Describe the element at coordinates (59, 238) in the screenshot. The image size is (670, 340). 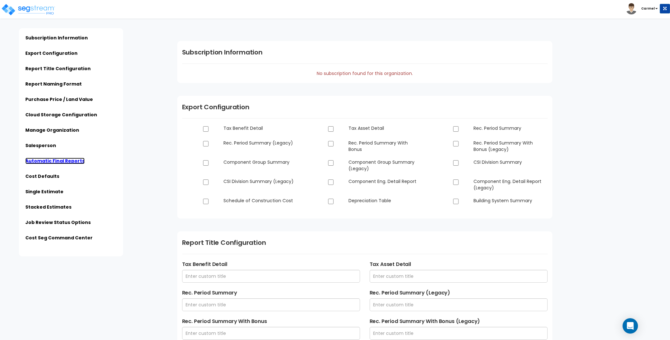
I see `a: Cost Seg Command Center` at that location.